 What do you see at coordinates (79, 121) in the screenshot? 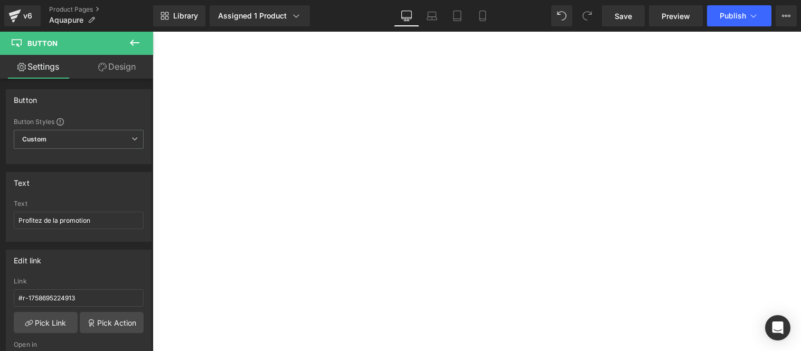
I see `div: Button Styles` at bounding box center [79, 121].